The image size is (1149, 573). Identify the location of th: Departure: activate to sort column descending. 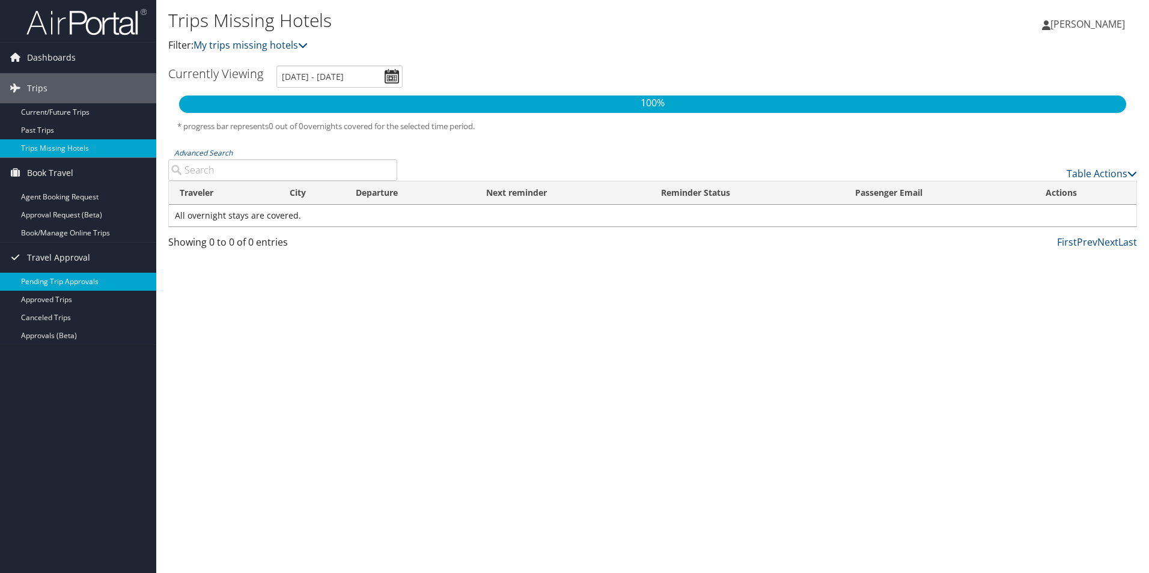
(410, 193).